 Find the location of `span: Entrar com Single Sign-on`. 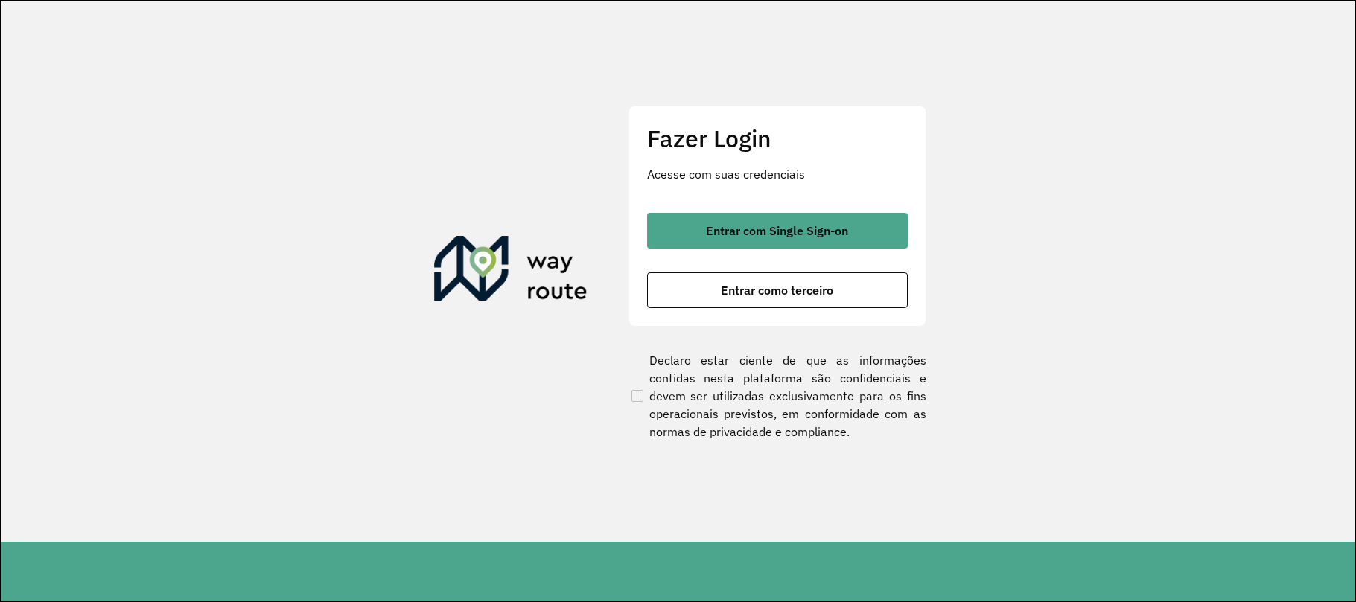

span: Entrar com Single Sign-on is located at coordinates (777, 231).